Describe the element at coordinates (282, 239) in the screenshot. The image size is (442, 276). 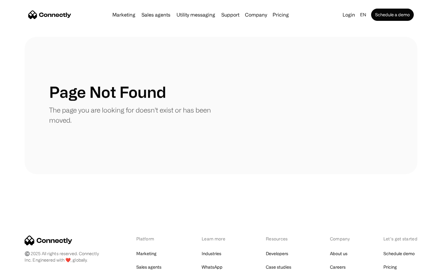
I see `div: Resources` at that location.